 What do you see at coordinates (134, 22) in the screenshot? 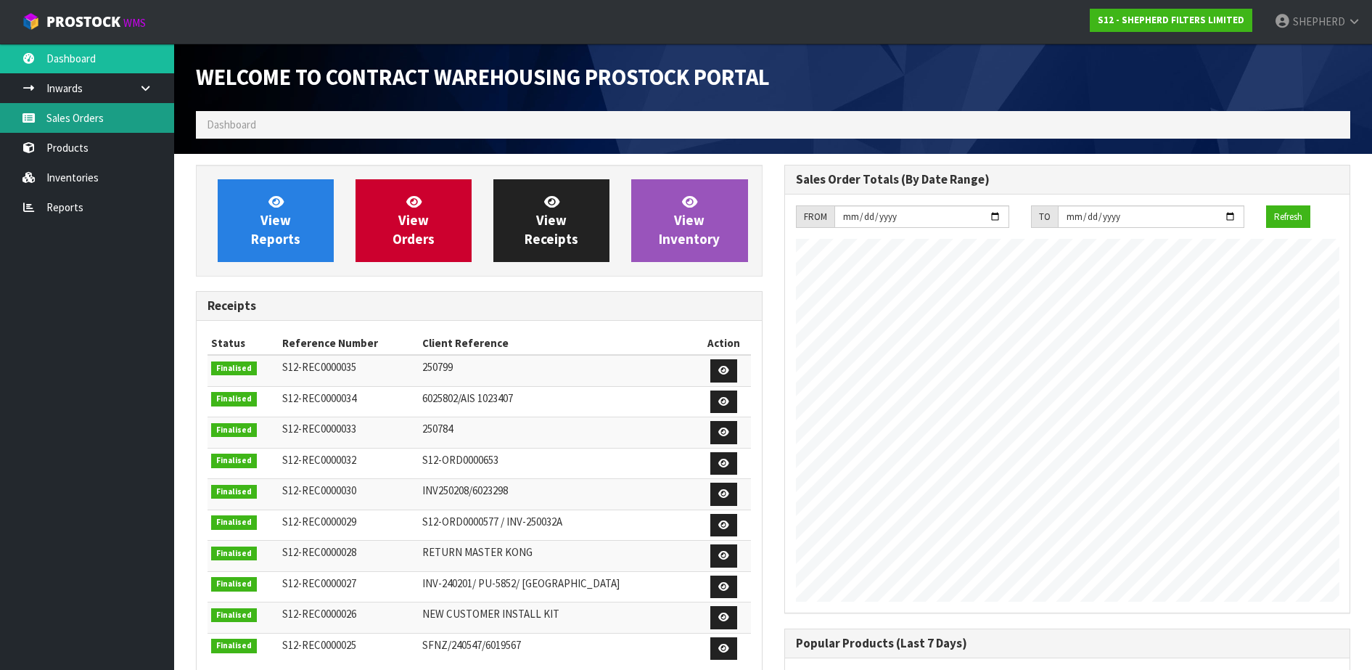
I see `small: WMS` at bounding box center [134, 22].